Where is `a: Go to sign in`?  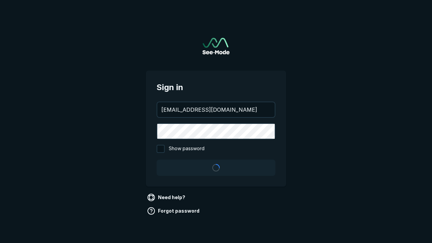
a: Go to sign in is located at coordinates (216, 46).